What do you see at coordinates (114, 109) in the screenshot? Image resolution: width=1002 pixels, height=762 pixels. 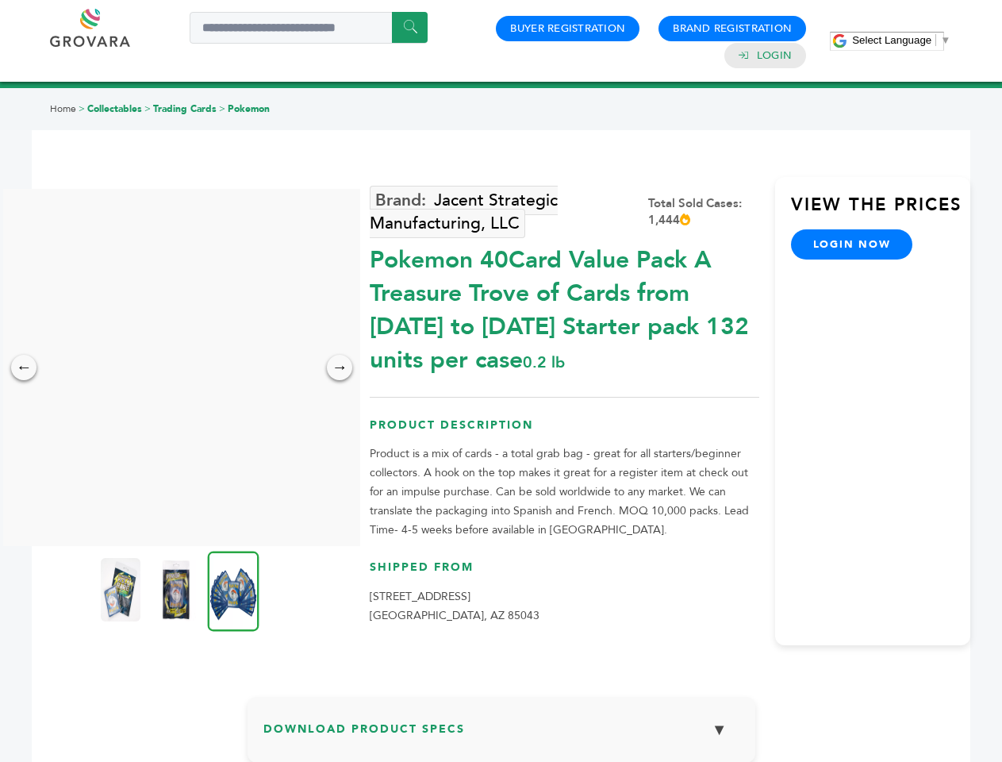 I see `a: Collectables` at bounding box center [114, 109].